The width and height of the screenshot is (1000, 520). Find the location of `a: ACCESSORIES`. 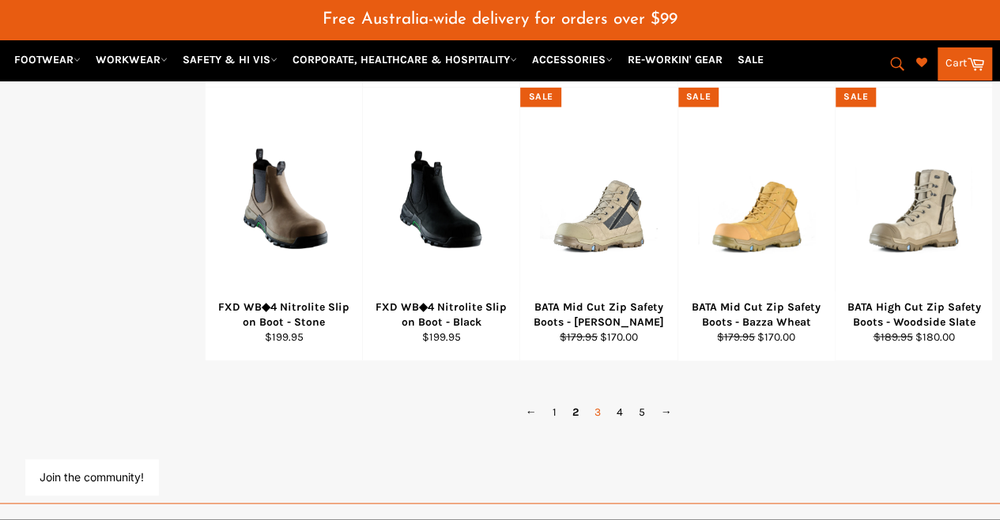

a: ACCESSORIES is located at coordinates (572, 59).